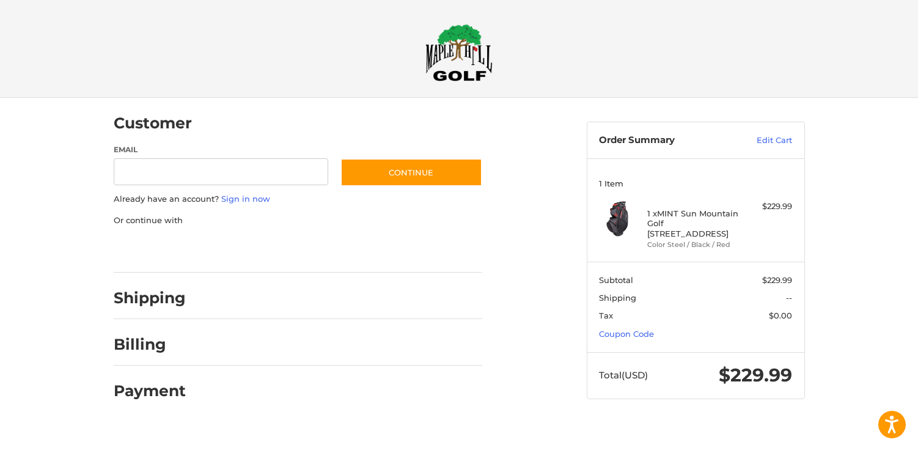 This screenshot has height=475, width=918. I want to click on h2: Customer, so click(153, 123).